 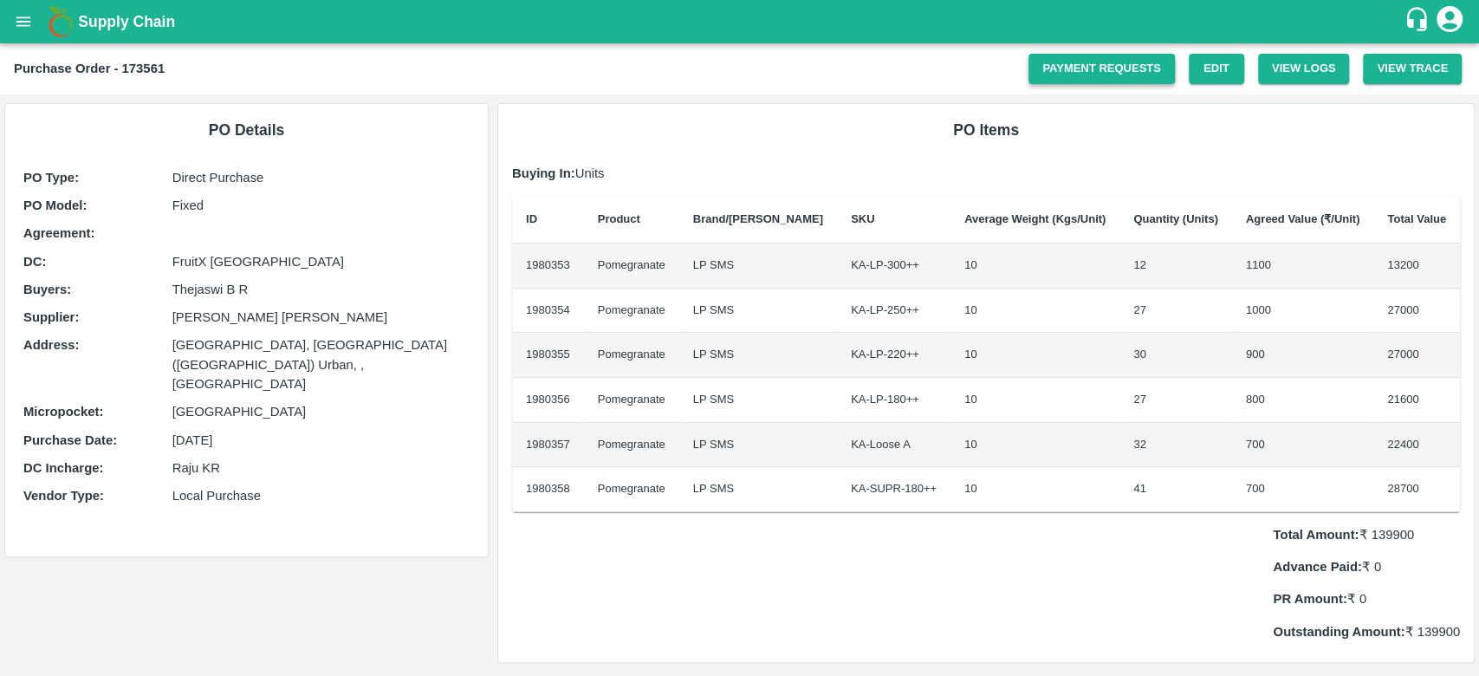 What do you see at coordinates (89, 68) in the screenshot?
I see `b: Purchase Order - 173561` at bounding box center [89, 68].